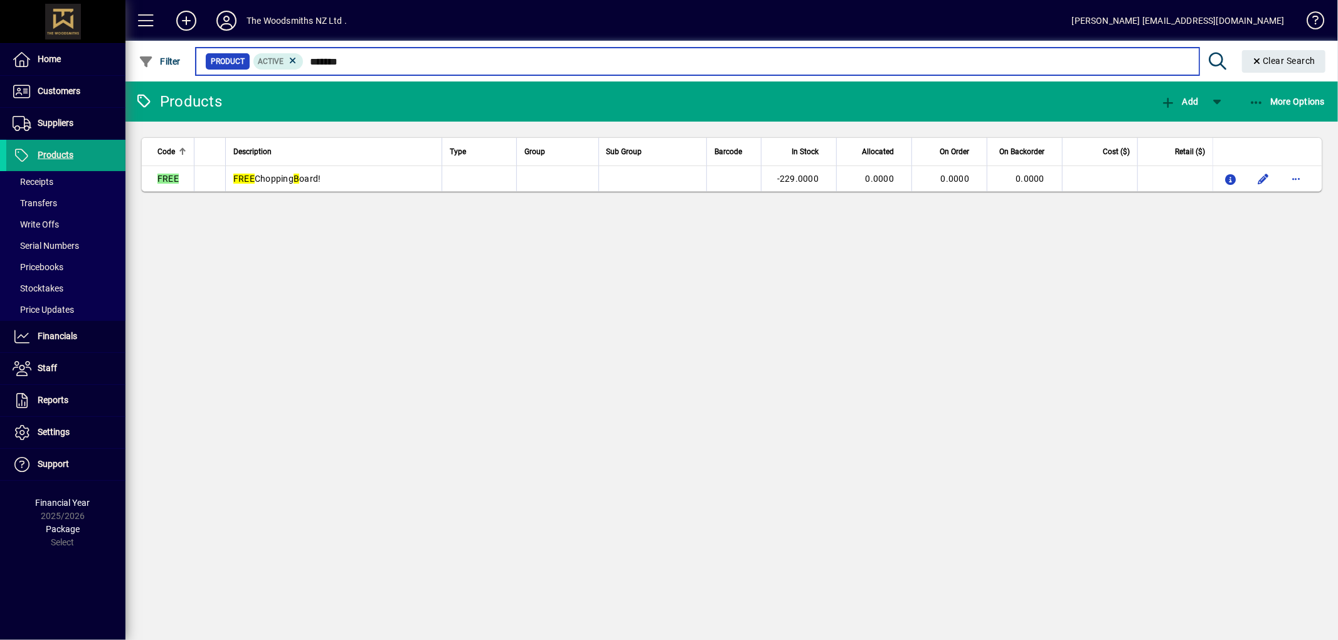 The height and width of the screenshot is (640, 1338). Describe the element at coordinates (66, 401) in the screenshot. I see `a: Reports` at that location.